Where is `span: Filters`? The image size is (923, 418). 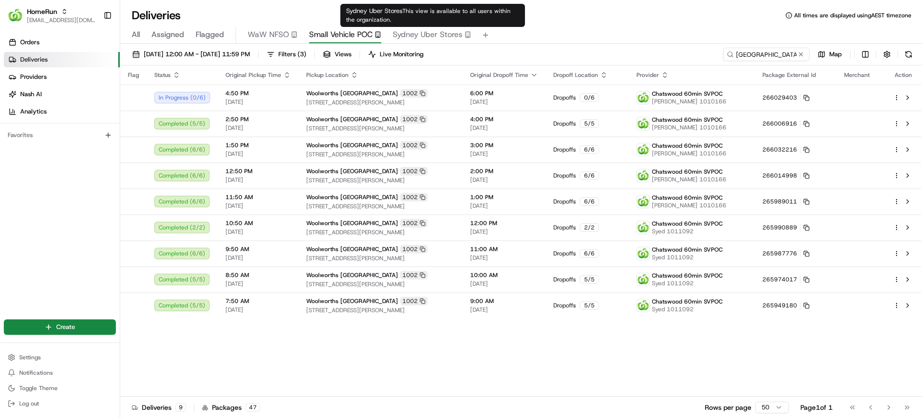
span: Filters is located at coordinates (292, 54).